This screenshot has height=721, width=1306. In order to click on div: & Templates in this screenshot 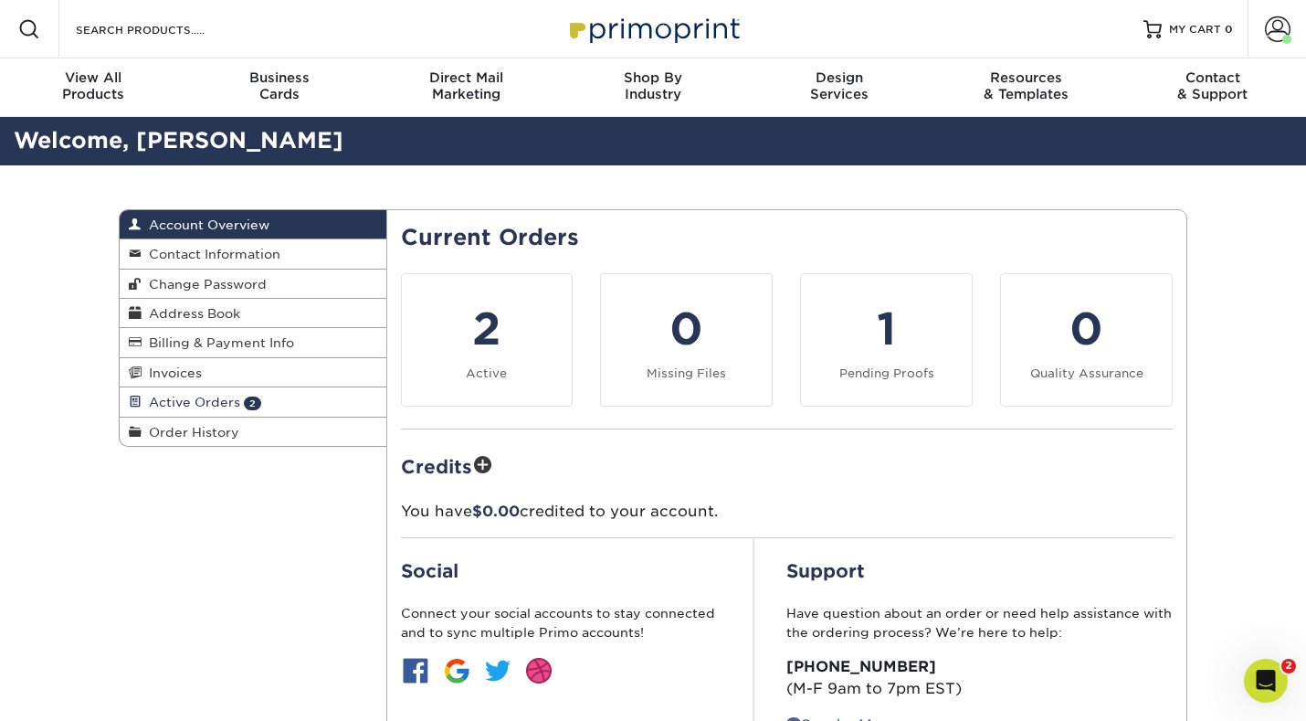, I will do `click(1026, 86)`.